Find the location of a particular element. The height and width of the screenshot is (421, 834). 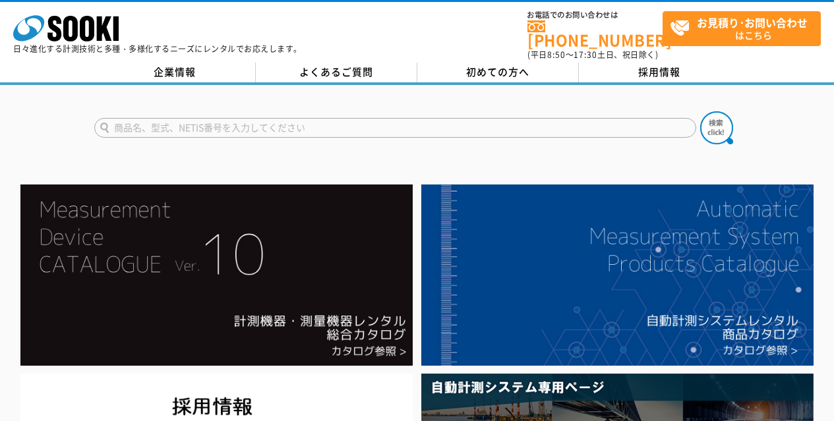

a: 初めての方へ is located at coordinates (498, 73).